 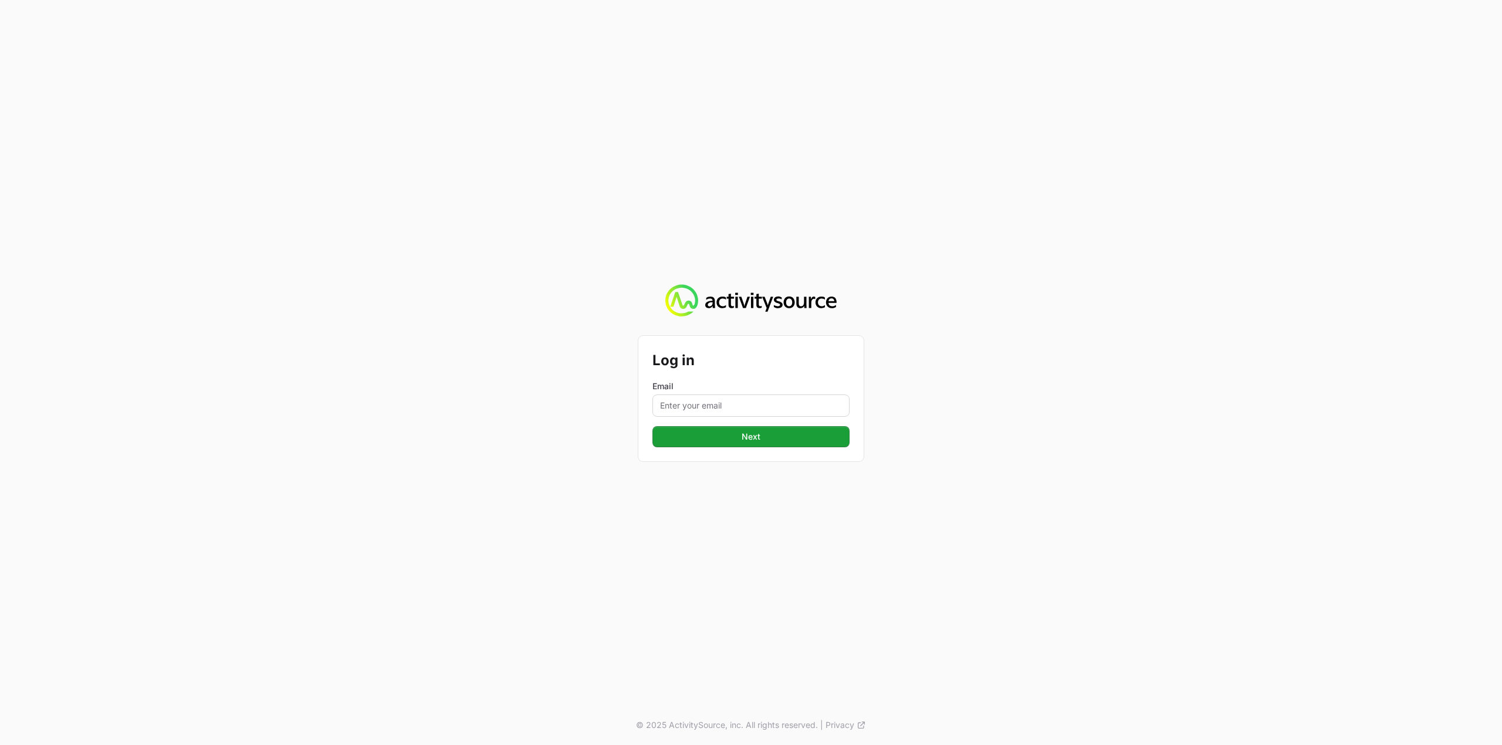 What do you see at coordinates (727, 726) in the screenshot?
I see `p: © 2025 ActivitySource, inc. All rights reserved.` at bounding box center [727, 726].